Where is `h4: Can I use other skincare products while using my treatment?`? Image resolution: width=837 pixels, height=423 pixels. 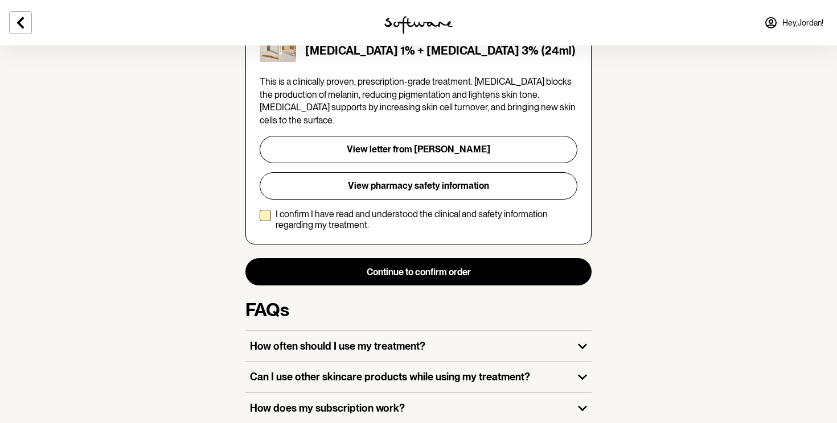 h4: Can I use other skincare products while using my treatment? is located at coordinates (409, 377).